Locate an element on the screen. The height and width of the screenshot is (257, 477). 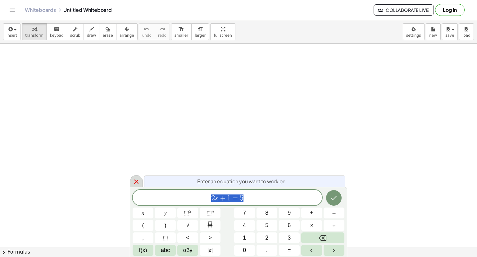
button: Collaborate Live is located at coordinates (404, 10).